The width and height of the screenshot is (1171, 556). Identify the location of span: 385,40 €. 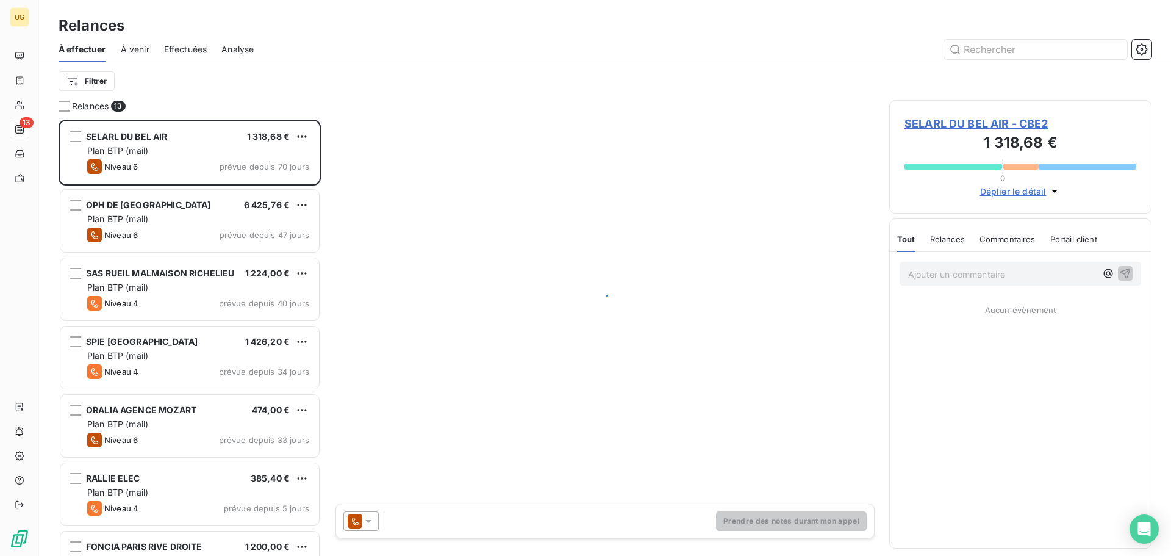
(270, 477).